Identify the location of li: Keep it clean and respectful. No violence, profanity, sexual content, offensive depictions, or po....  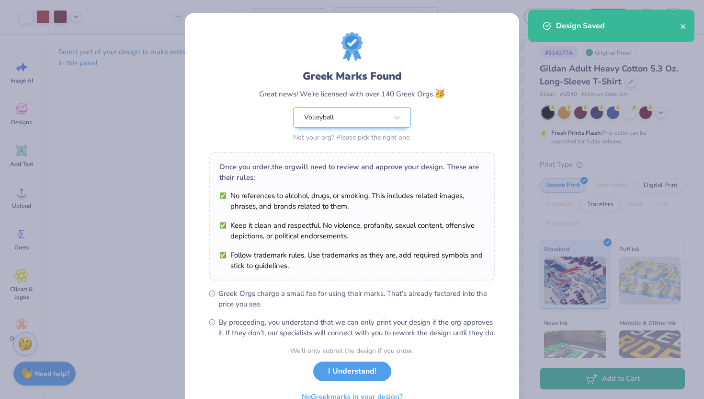
(352, 230).